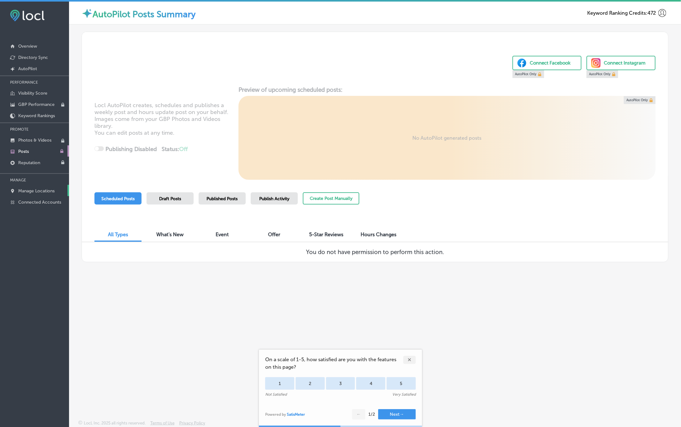 This screenshot has width=681, height=427. I want to click on span: 5-Star Reviews, so click(326, 235).